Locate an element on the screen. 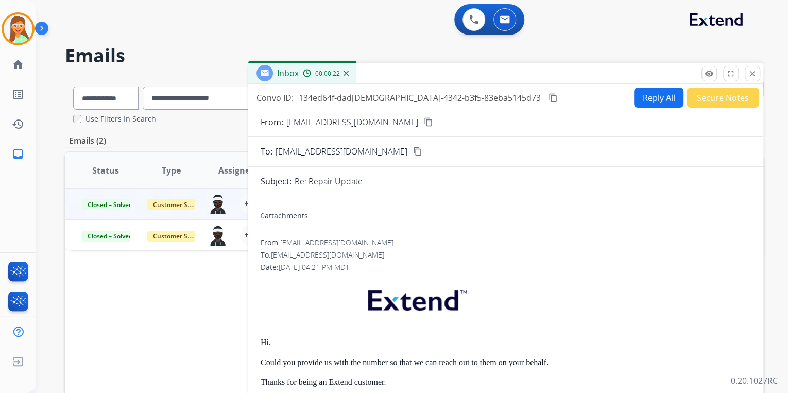 The image size is (788, 393). p: Thanks for being an Extend customer. is located at coordinates (506, 382).